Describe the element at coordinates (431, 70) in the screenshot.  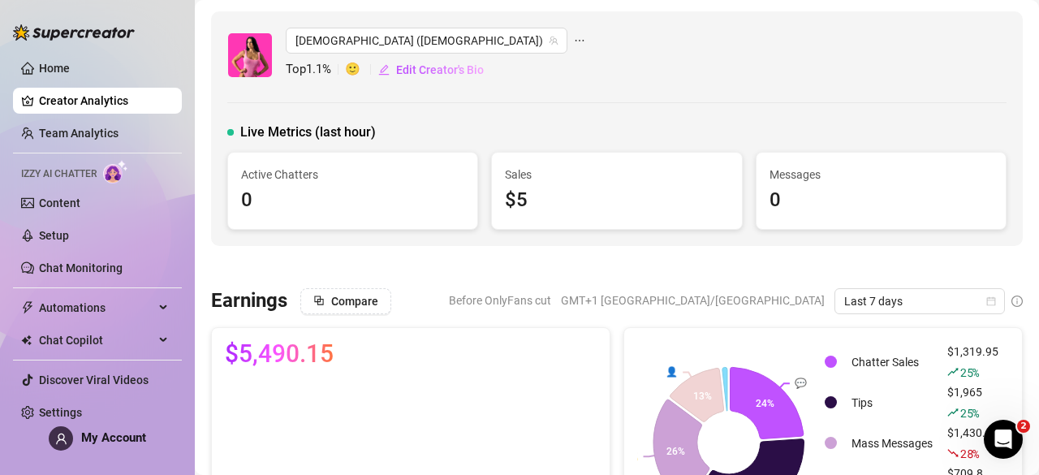
I see `button: Edit Creator's Bio` at that location.